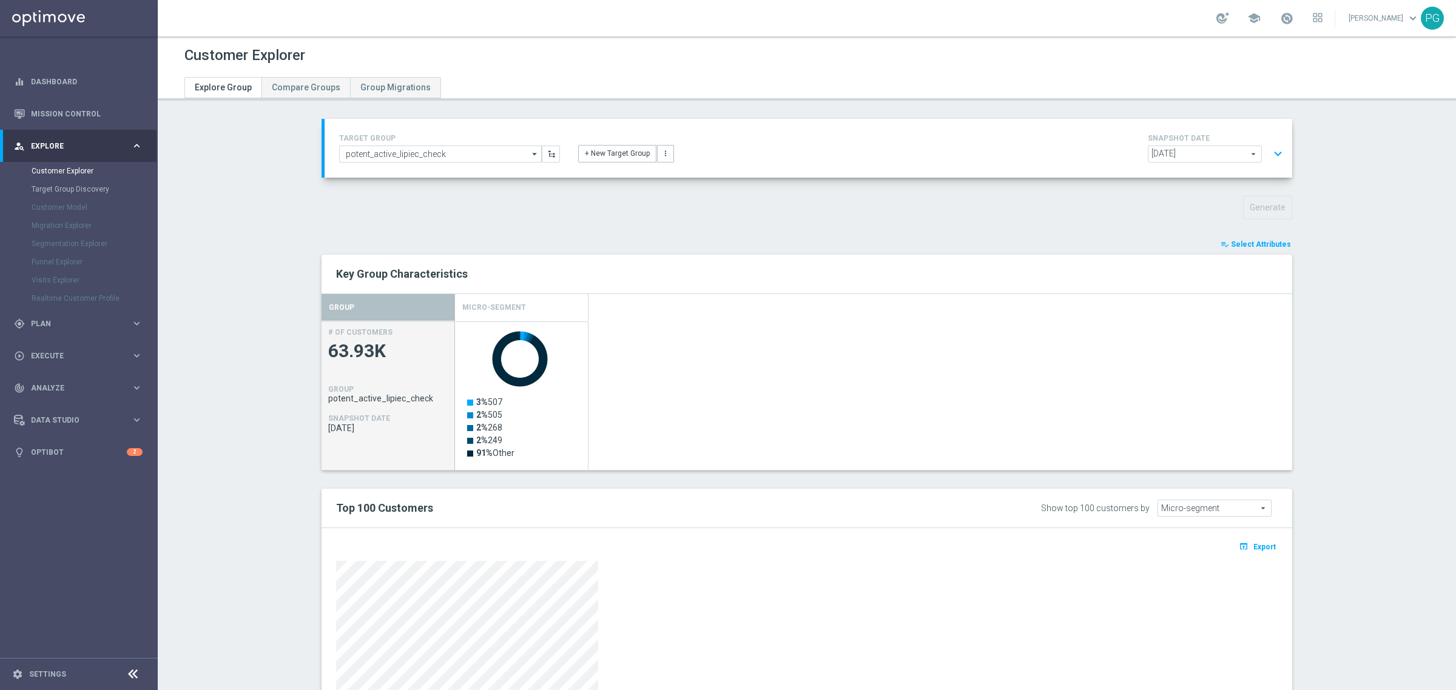  What do you see at coordinates (78, 420) in the screenshot?
I see `button: Data Studio keyboard_arrow_right` at bounding box center [78, 420].